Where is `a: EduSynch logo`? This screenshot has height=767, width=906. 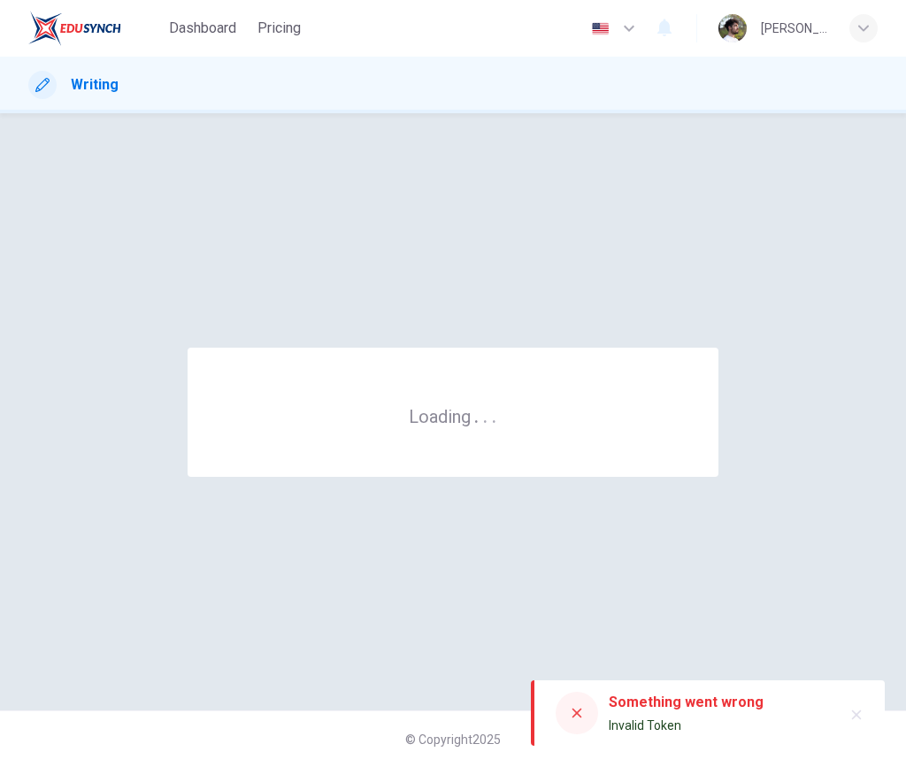 a: EduSynch logo is located at coordinates (95, 28).